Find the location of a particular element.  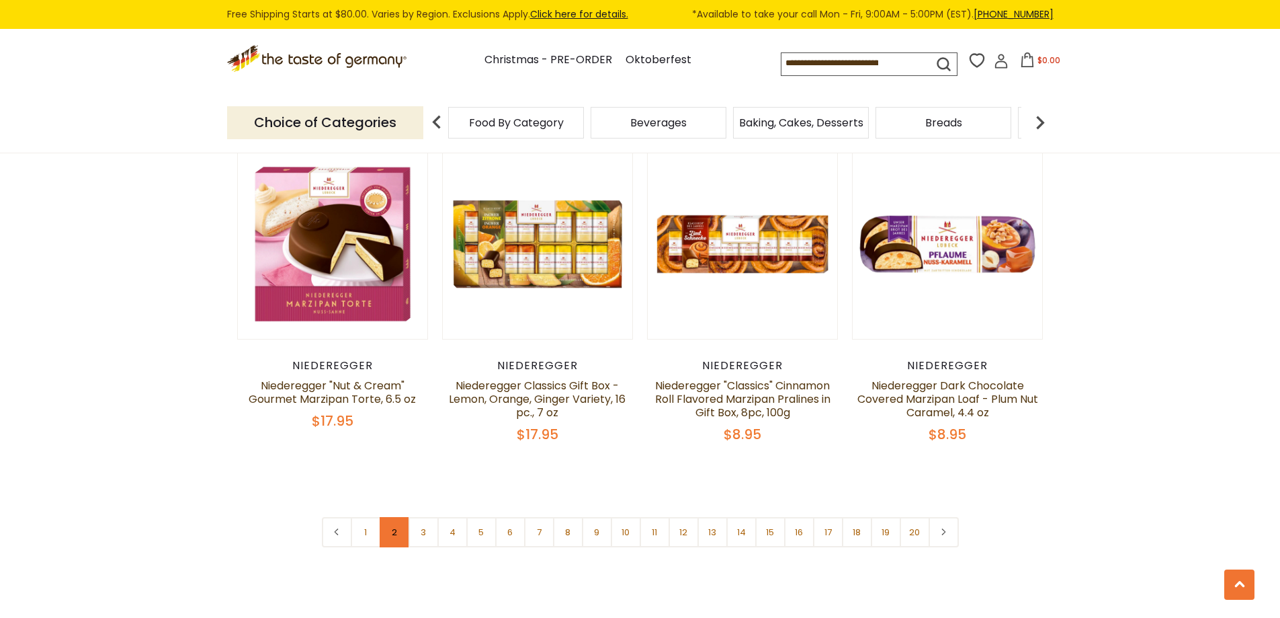

a: 5 is located at coordinates (481, 532).